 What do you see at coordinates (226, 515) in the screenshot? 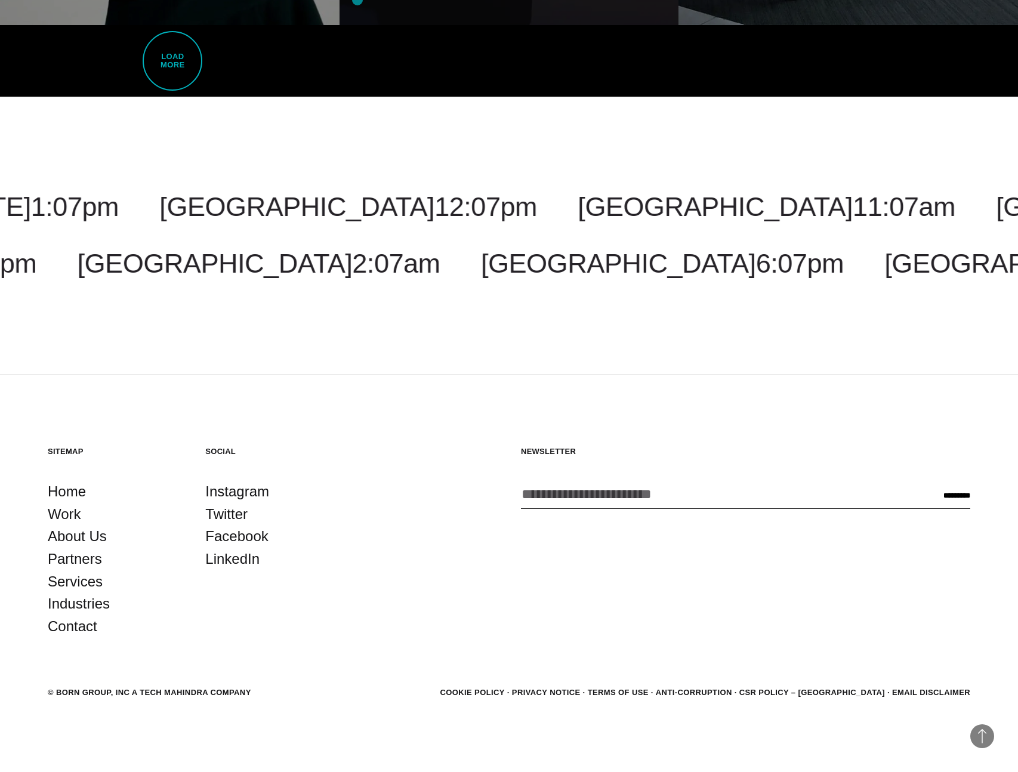
I see `a: Twitter` at bounding box center [226, 515].